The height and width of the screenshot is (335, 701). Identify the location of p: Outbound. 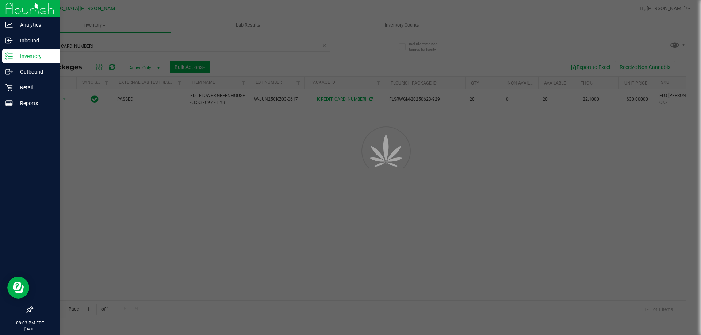
(35, 72).